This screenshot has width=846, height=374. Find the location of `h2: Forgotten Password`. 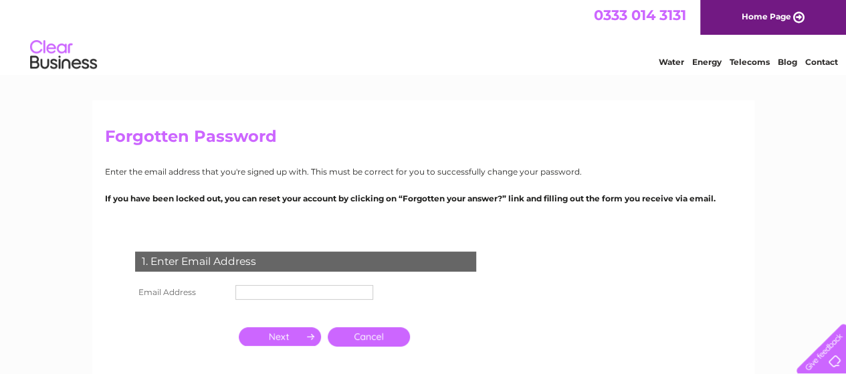

h2: Forgotten Password is located at coordinates (423, 140).